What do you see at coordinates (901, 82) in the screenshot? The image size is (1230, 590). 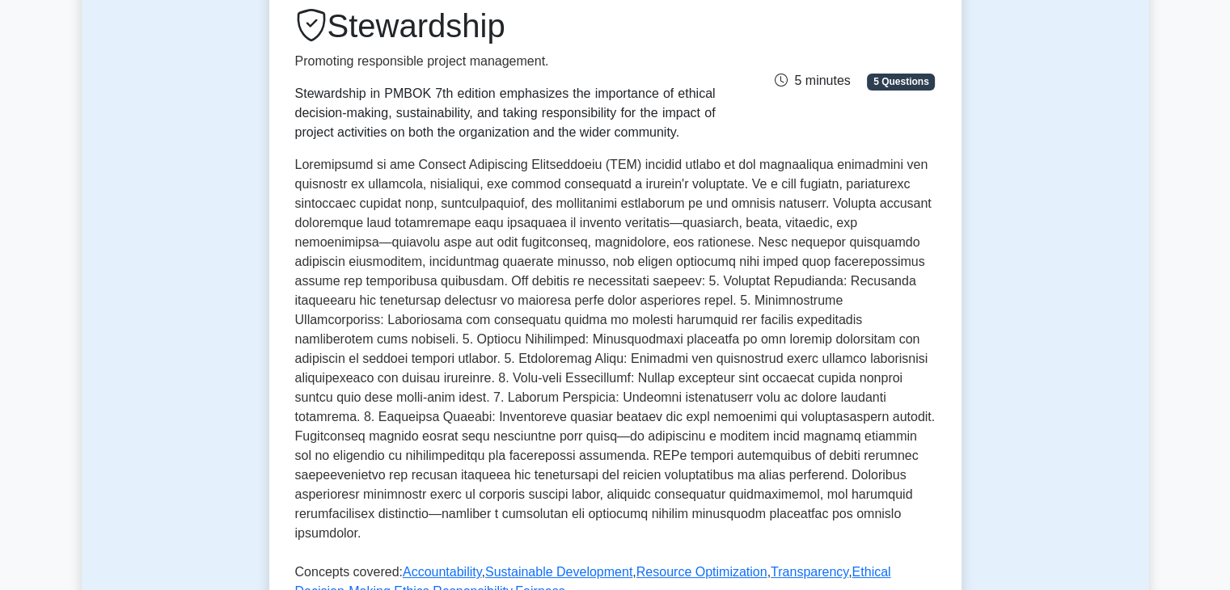 I see `span: 5 Questions` at bounding box center [901, 82].